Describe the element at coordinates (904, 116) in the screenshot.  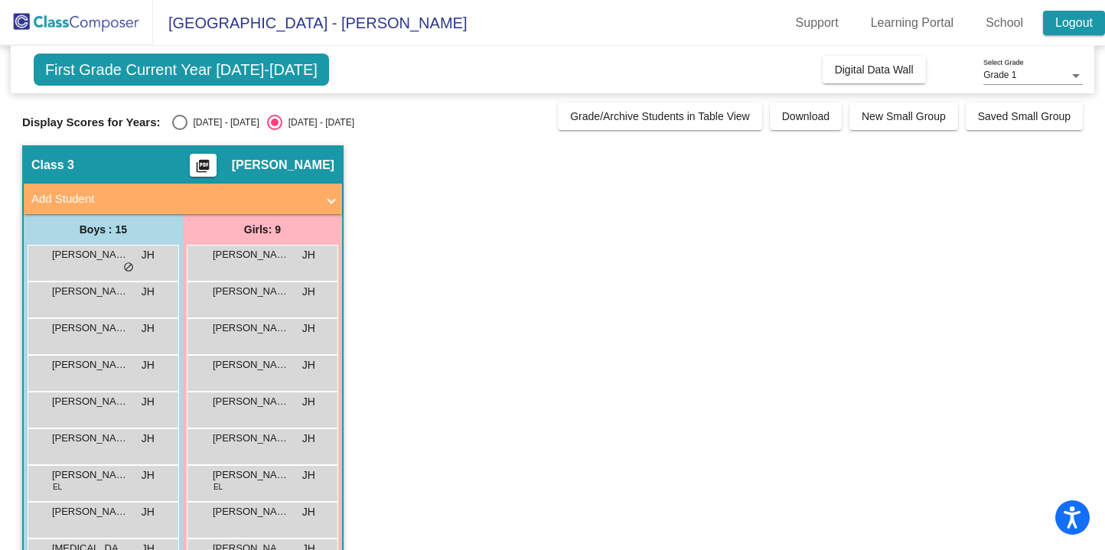
I see `span: New Small Group` at that location.